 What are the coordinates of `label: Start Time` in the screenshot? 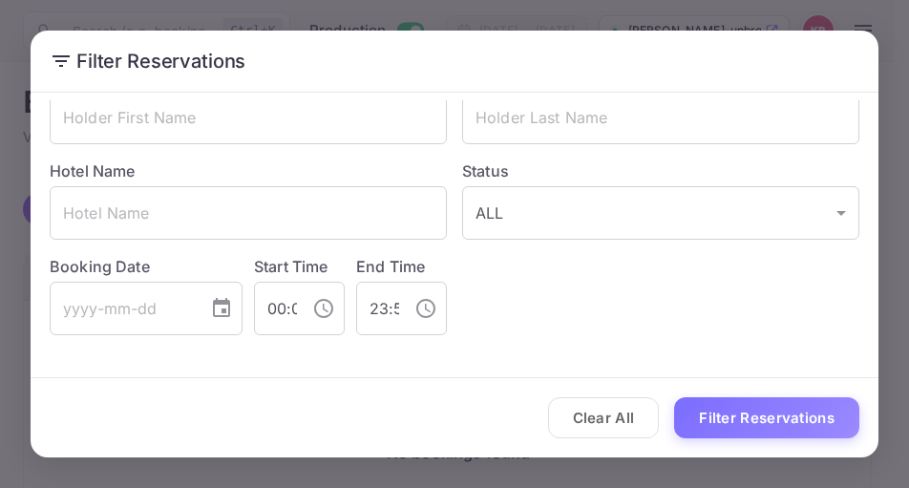 It's located at (291, 267).